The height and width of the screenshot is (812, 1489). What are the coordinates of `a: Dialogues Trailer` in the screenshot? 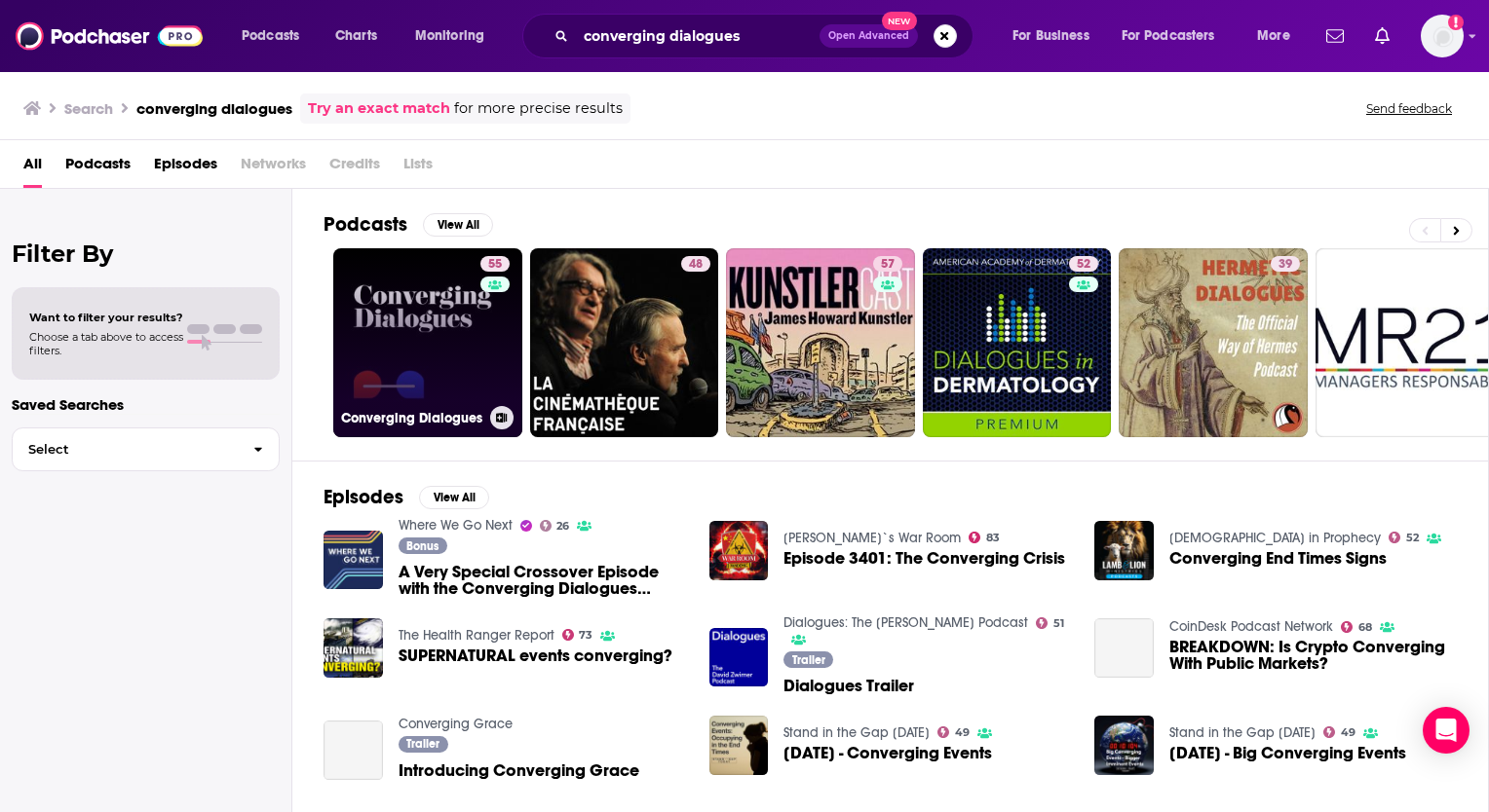 It's located at (848, 685).